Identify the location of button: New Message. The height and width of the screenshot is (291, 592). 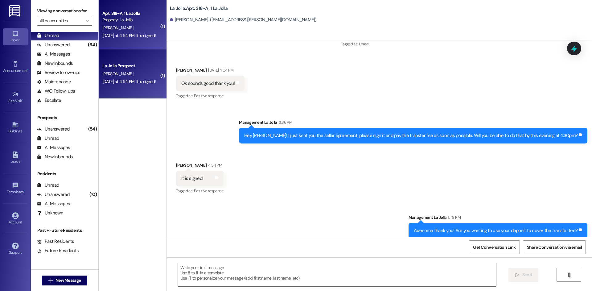
(65, 280).